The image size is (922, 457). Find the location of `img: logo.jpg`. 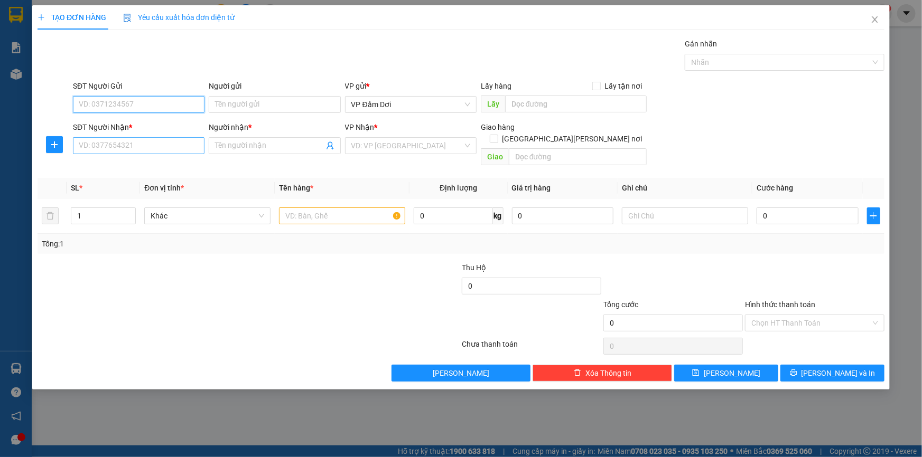

img: logo.jpg is located at coordinates (40, 40).